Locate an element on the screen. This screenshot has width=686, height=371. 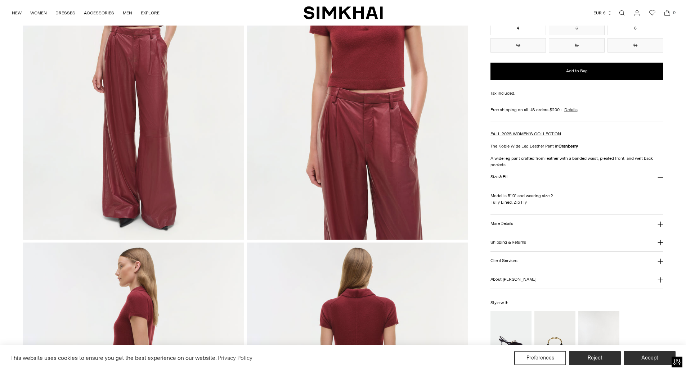
p: A wide leg pant crafted from leather with a banded waist, pleated front, and welt back pockets. is located at coordinates (577, 162).